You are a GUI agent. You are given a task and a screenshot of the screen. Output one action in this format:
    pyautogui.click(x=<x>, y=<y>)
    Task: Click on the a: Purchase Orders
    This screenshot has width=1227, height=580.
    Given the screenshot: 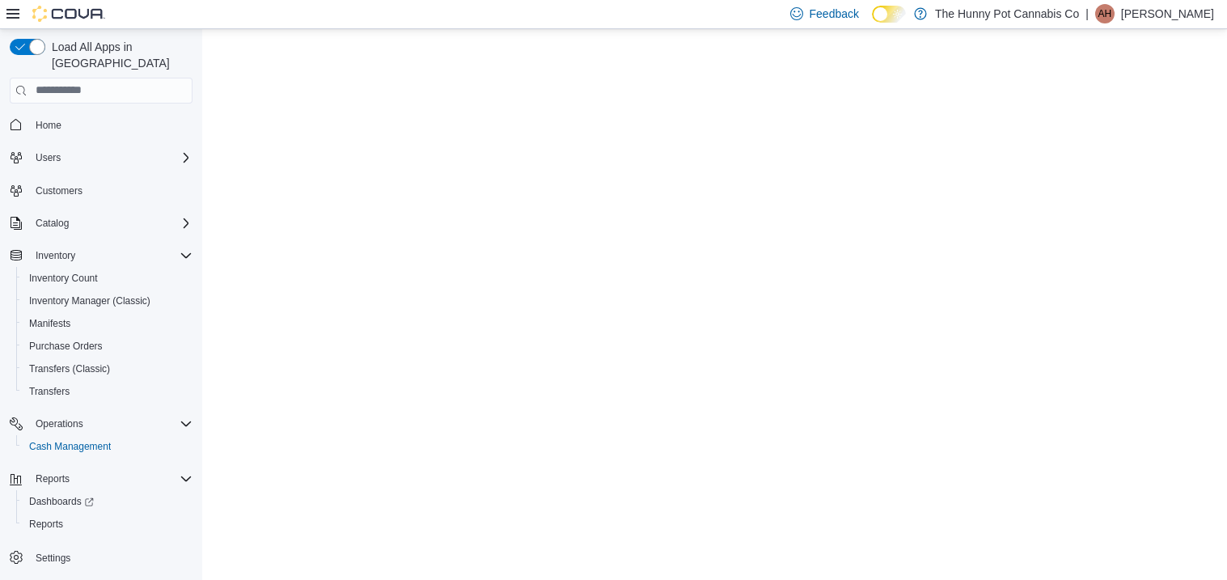 What is the action you would take?
    pyautogui.click(x=66, y=346)
    